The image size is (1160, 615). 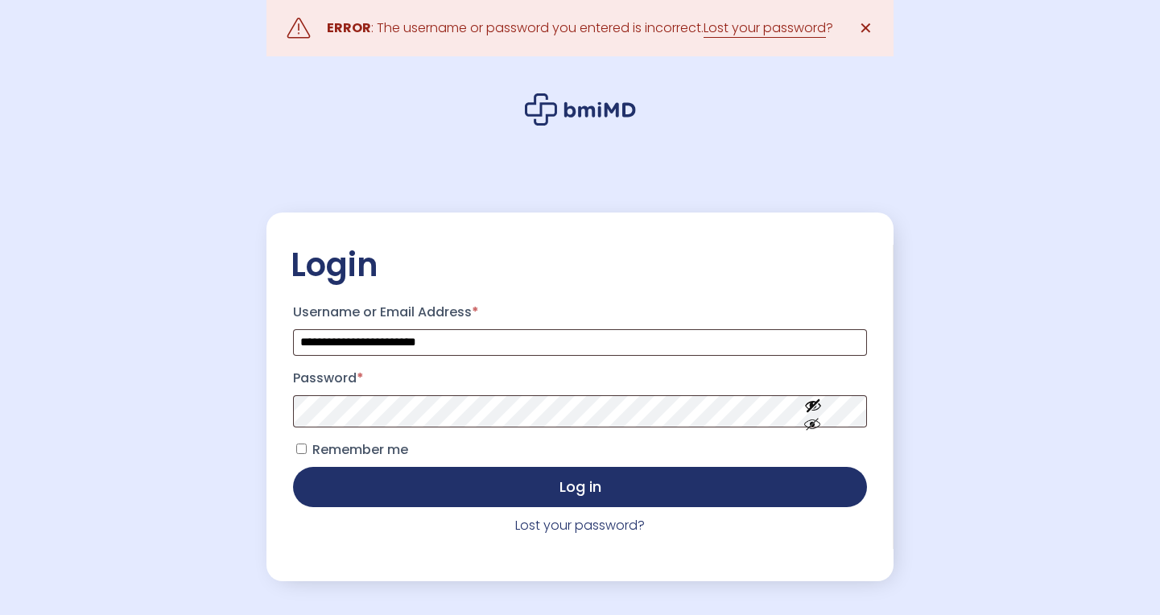 I want to click on label: Username or Email Address, so click(x=580, y=312).